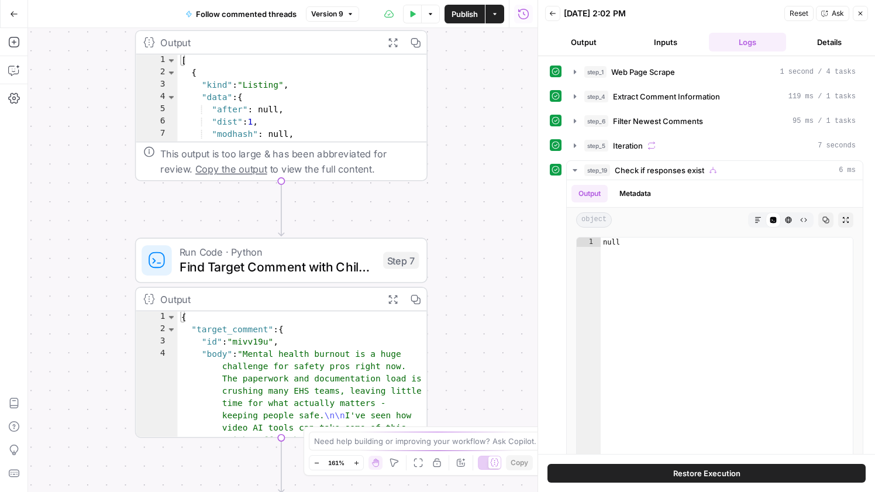 The image size is (875, 492). Describe the element at coordinates (332, 14) in the screenshot. I see `button: Version 9` at that location.